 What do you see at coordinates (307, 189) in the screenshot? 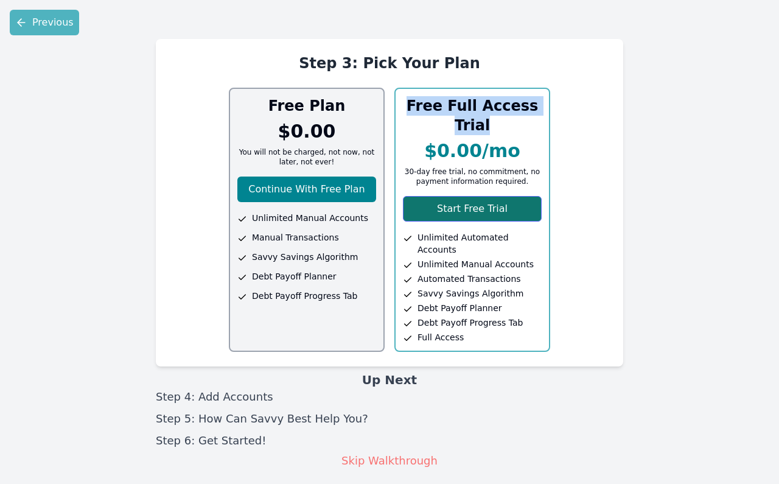
I see `button: Continue With Free Plan` at bounding box center [307, 189].